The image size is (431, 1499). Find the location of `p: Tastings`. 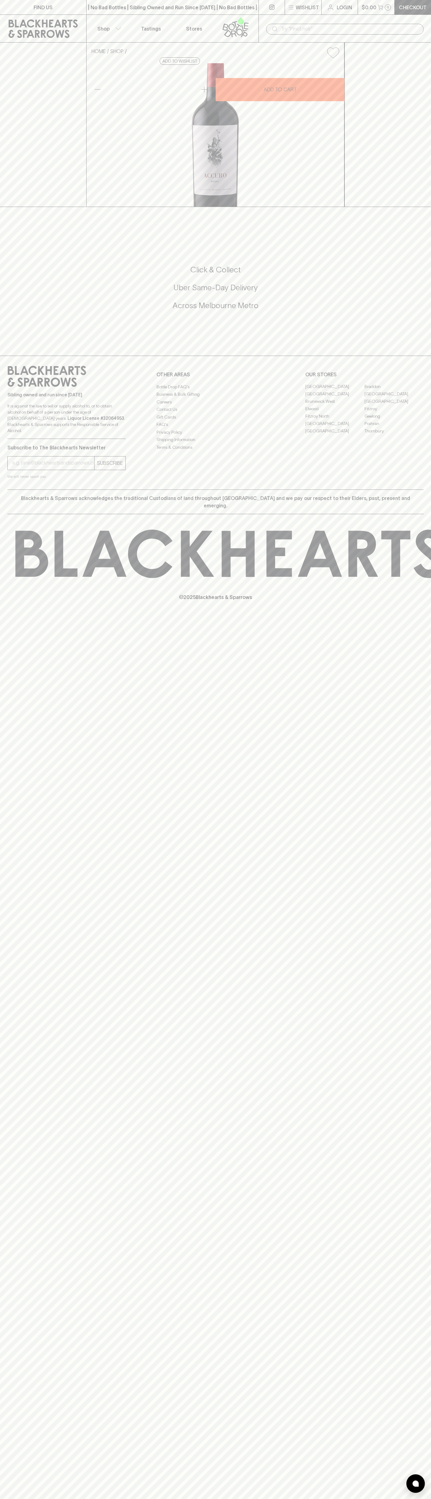

p: Tastings is located at coordinates (151, 29).